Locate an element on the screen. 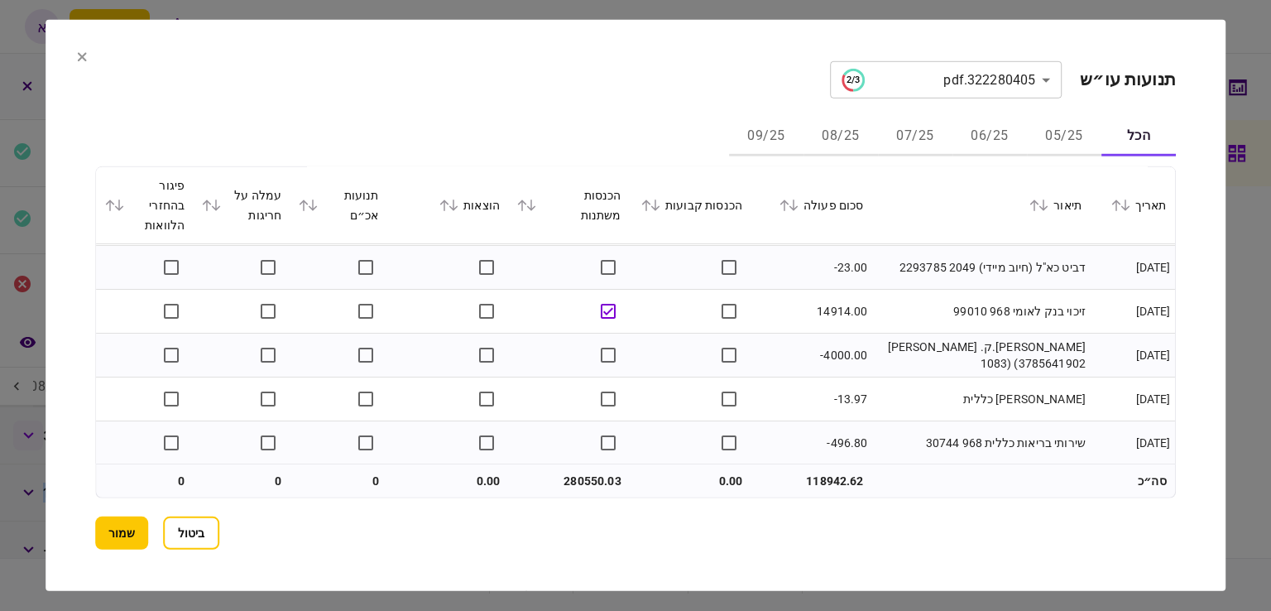  td: -4000.00 is located at coordinates (811, 355).